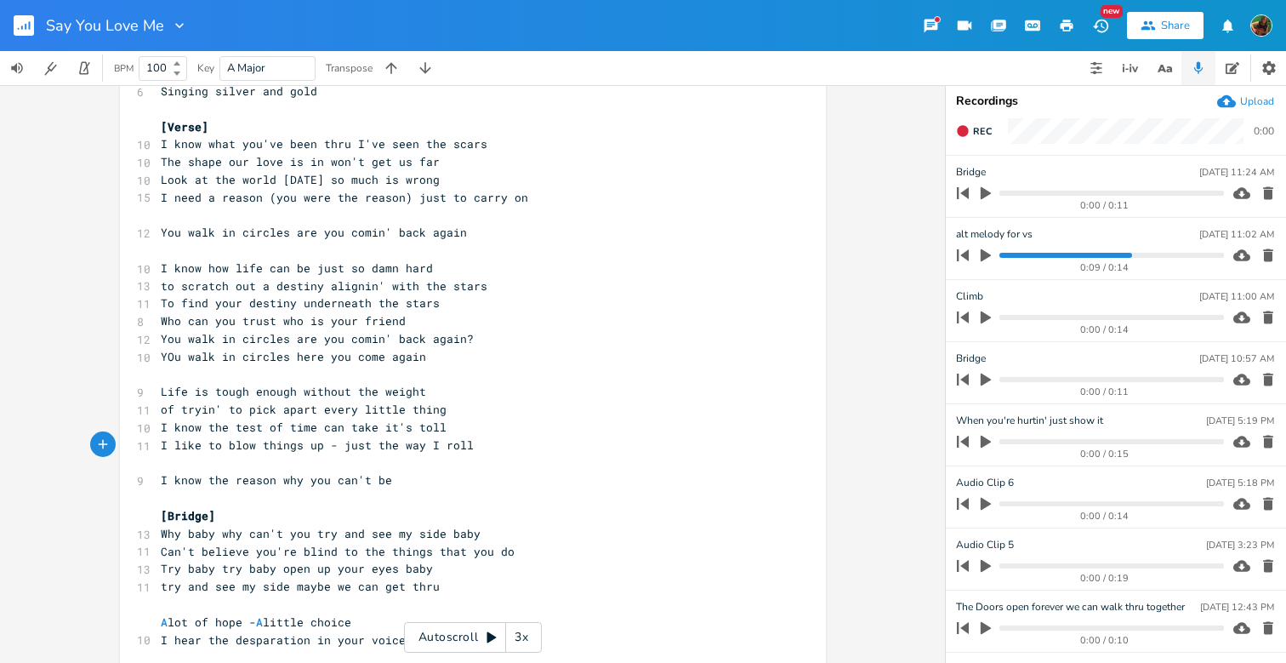 Image resolution: width=1286 pixels, height=663 pixels. What do you see at coordinates (300, 586) in the screenshot?
I see `span: try and see my side maybe we can get thru` at bounding box center [300, 586].